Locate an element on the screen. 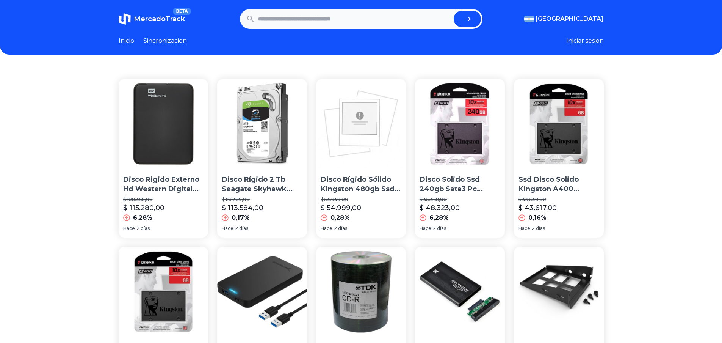 The image size is (722, 343). p: 0,28% is located at coordinates (340, 217).